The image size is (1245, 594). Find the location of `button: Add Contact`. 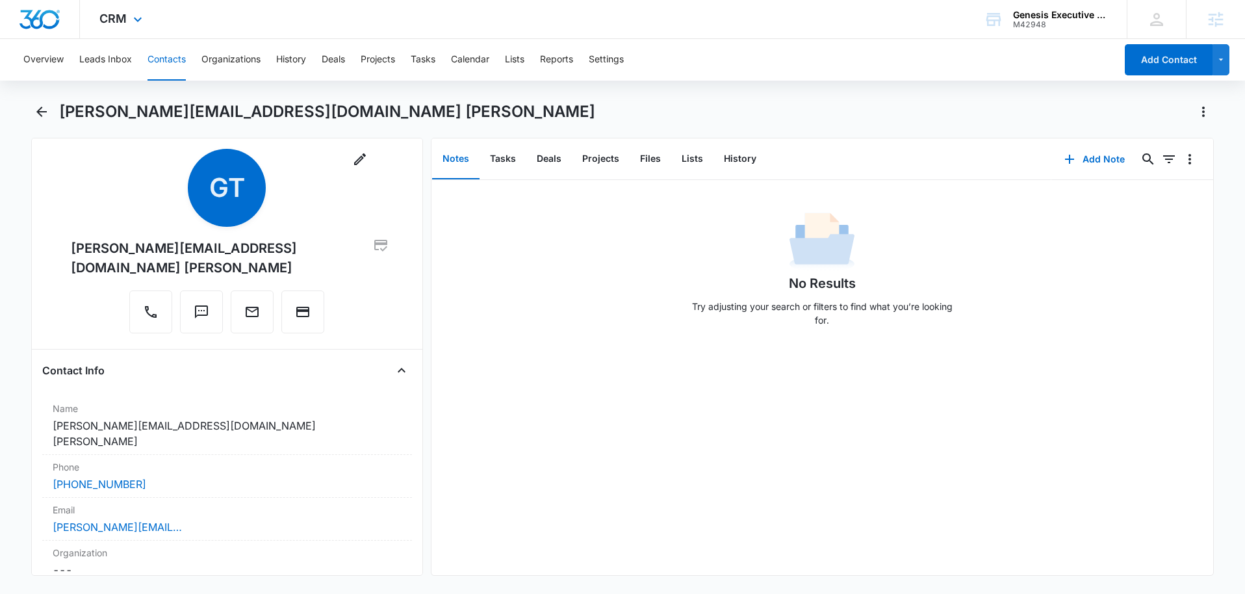

button: Add Contact is located at coordinates (1168, 60).